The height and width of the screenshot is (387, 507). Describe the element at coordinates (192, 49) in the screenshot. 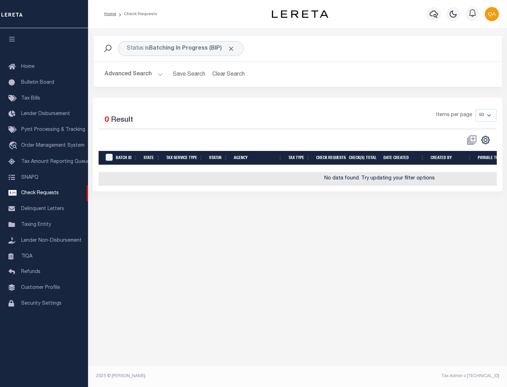

I see `b: Batching In Progress (BIP)` at that location.